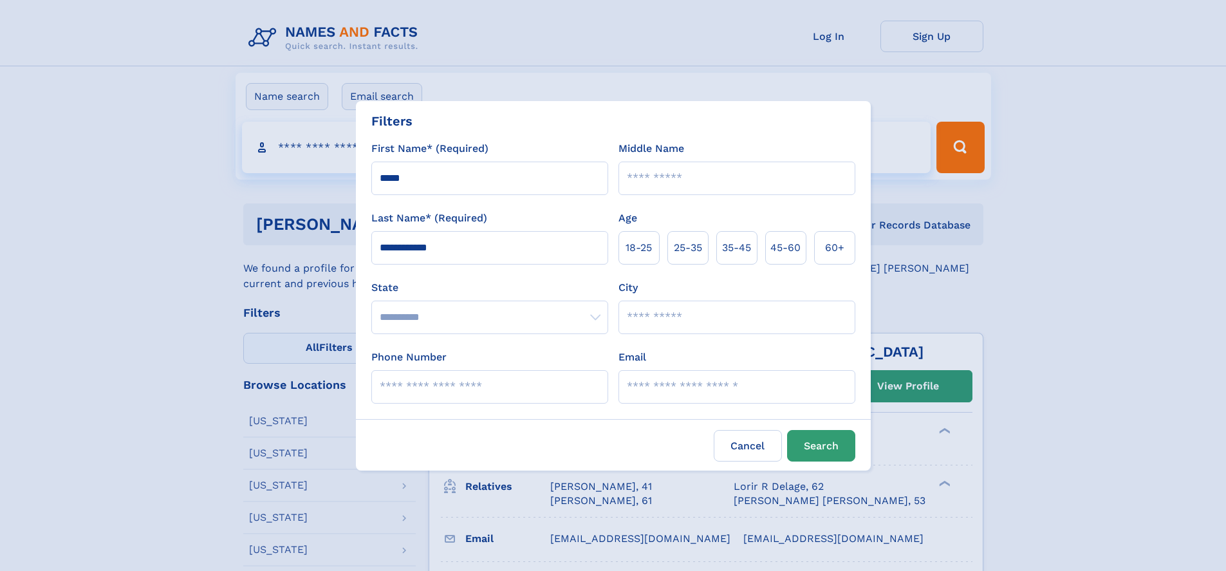  Describe the element at coordinates (430, 149) in the screenshot. I see `label: First Name* (Required)` at that location.